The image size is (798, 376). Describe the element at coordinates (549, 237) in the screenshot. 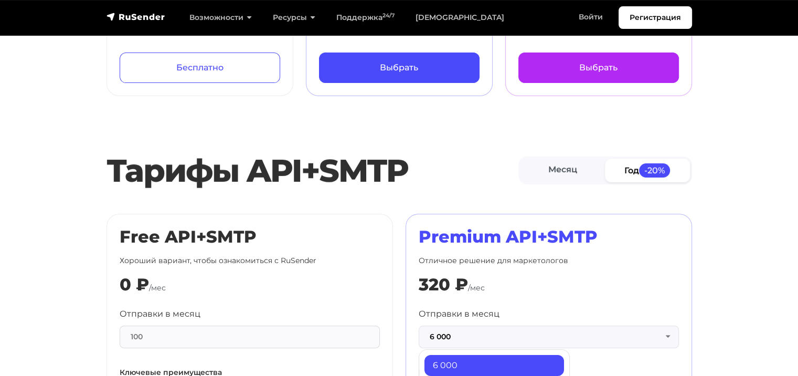

I see `h2: Premium API+SMTP` at that location.